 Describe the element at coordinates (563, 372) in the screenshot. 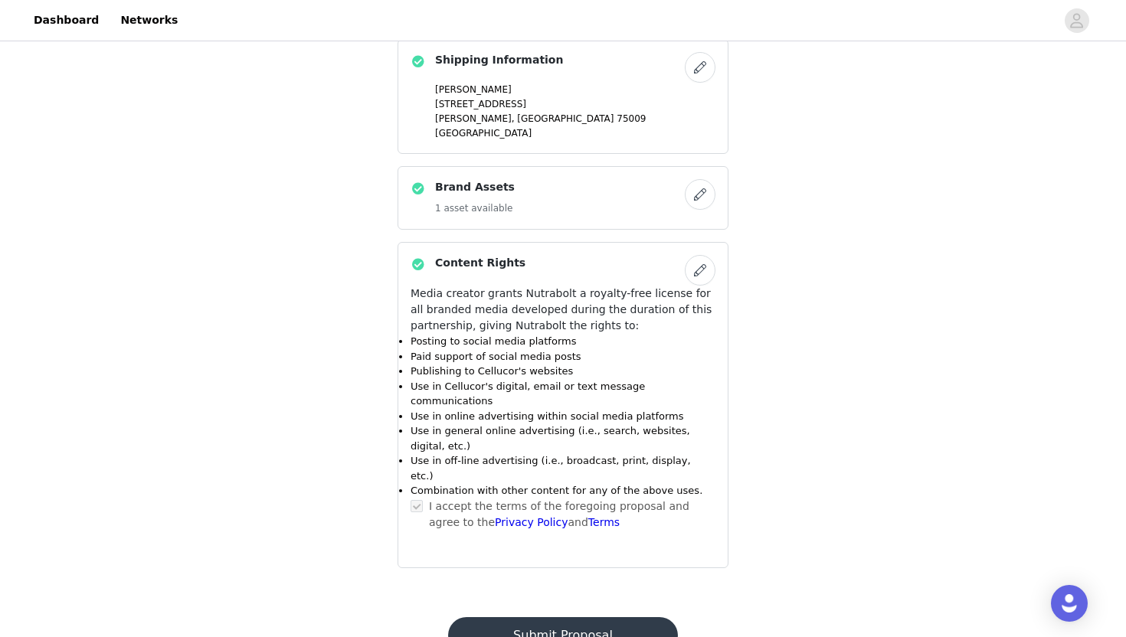

I see `li: Publishing to Cellucor's websites` at that location.